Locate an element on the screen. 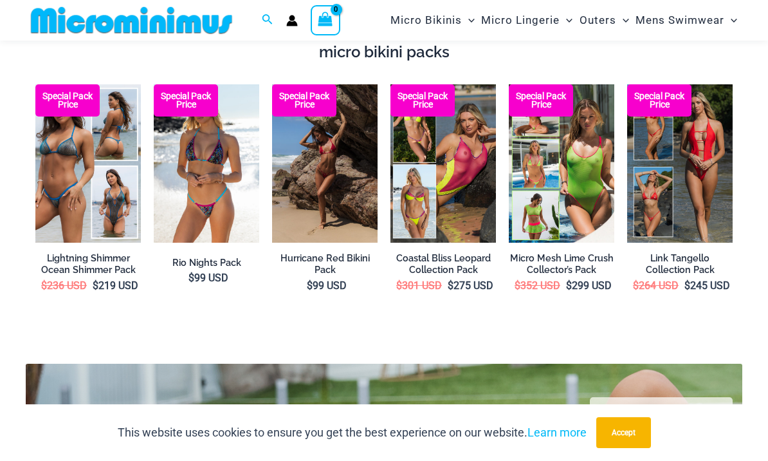  a: OutersMenu ToggleMenu Toggle is located at coordinates (604, 20).